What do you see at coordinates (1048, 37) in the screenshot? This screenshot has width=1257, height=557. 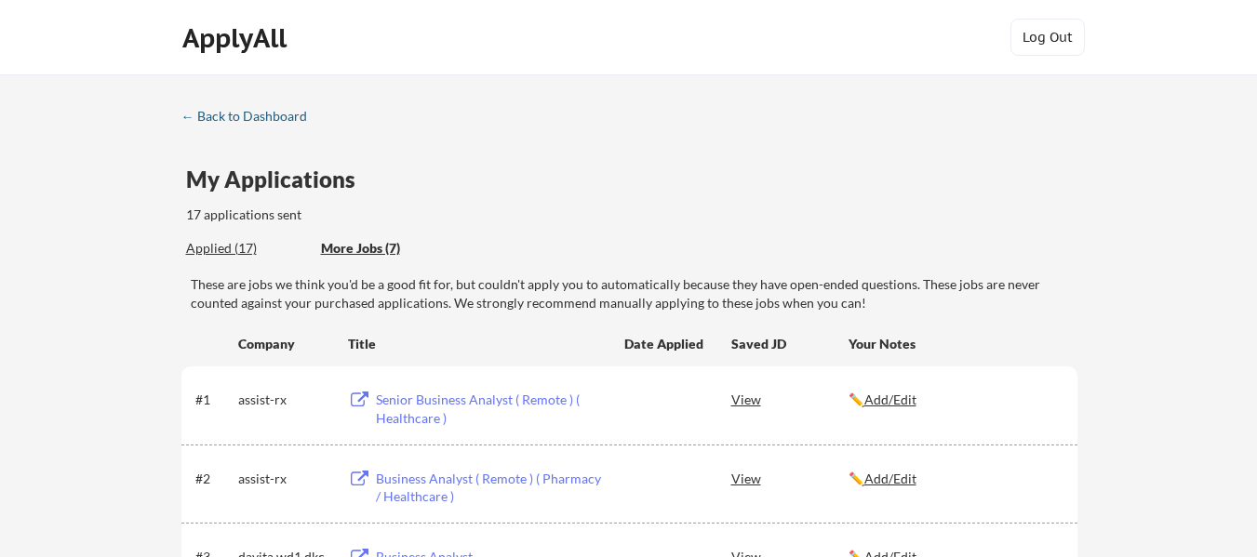 I see `button: Log Out` at bounding box center [1048, 37].